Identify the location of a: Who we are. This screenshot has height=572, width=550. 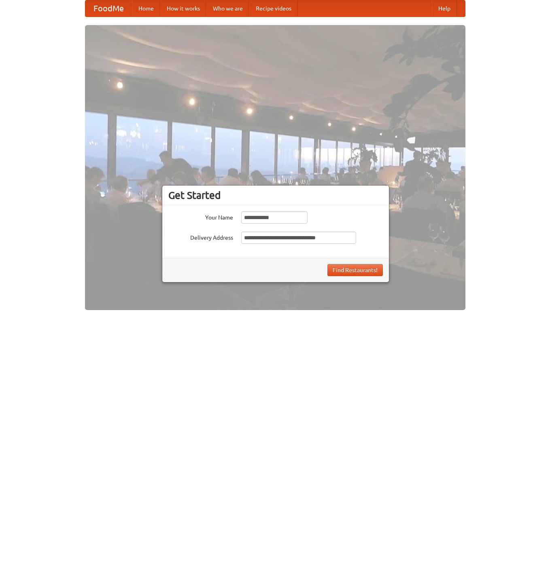
(228, 8).